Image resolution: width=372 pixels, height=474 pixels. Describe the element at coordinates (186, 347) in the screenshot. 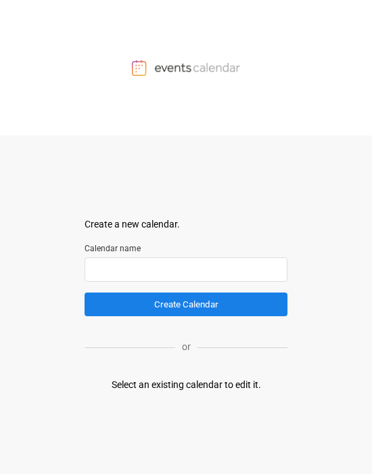

I see `p: or` at that location.